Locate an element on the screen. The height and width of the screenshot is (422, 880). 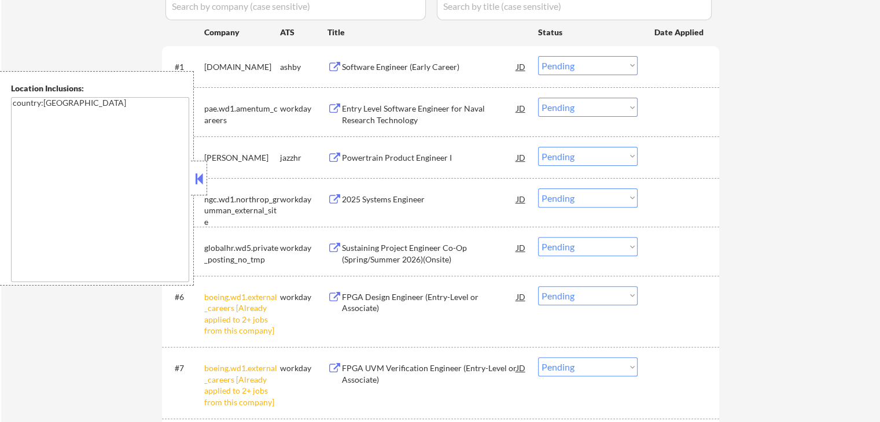
div: Location Inclusions: is located at coordinates (100, 89).